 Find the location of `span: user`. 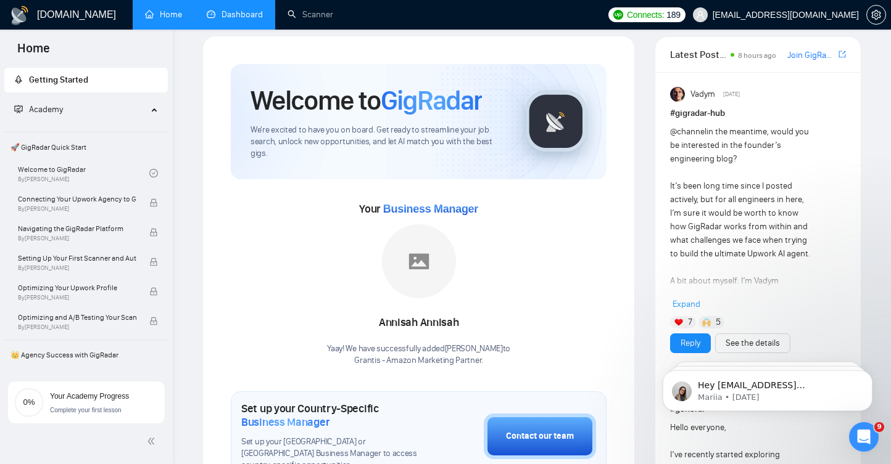

span: user is located at coordinates (700, 15).